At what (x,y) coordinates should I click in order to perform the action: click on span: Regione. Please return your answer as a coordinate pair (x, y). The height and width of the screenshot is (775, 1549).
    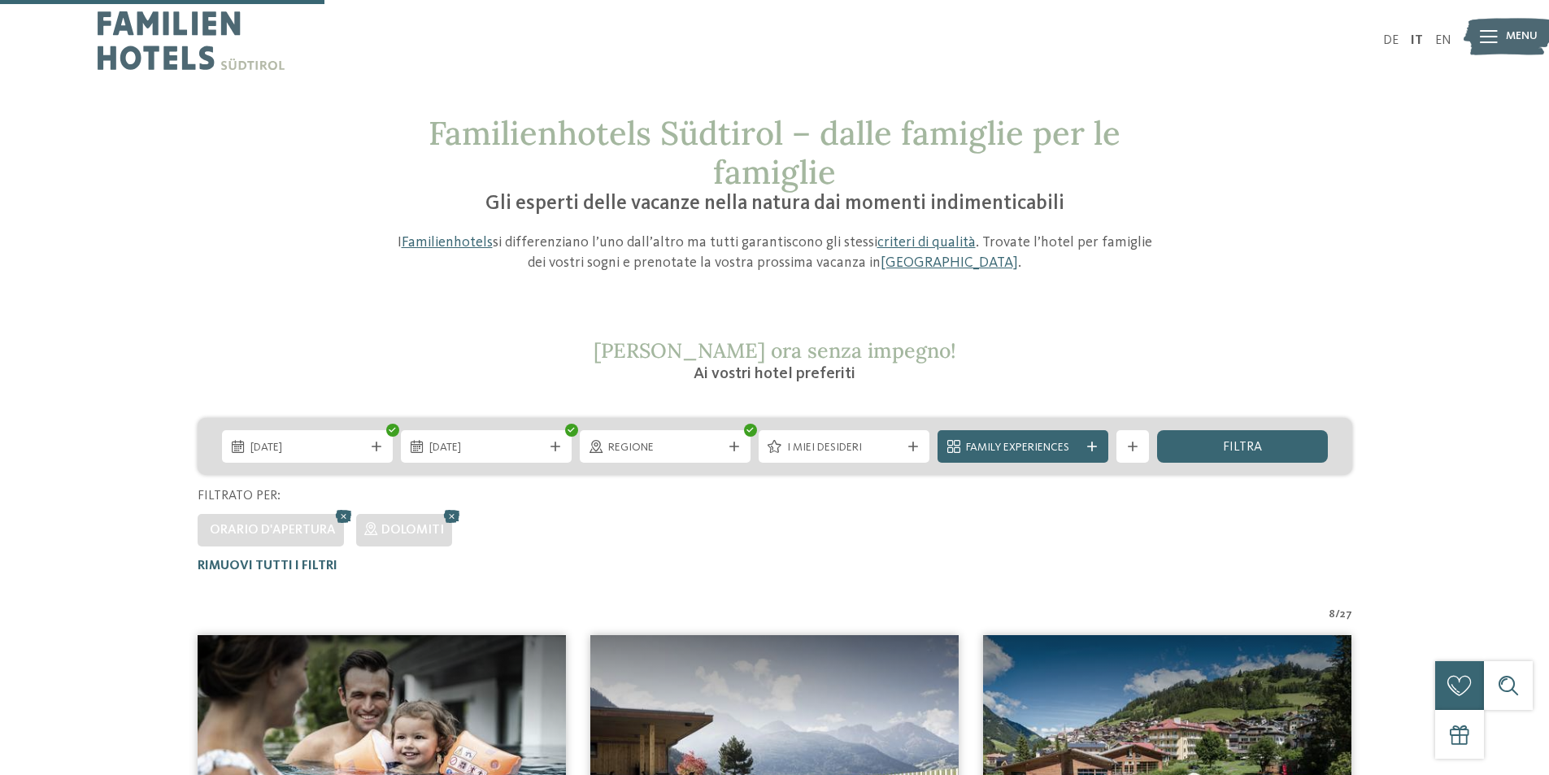
    Looking at the image, I should click on (665, 448).